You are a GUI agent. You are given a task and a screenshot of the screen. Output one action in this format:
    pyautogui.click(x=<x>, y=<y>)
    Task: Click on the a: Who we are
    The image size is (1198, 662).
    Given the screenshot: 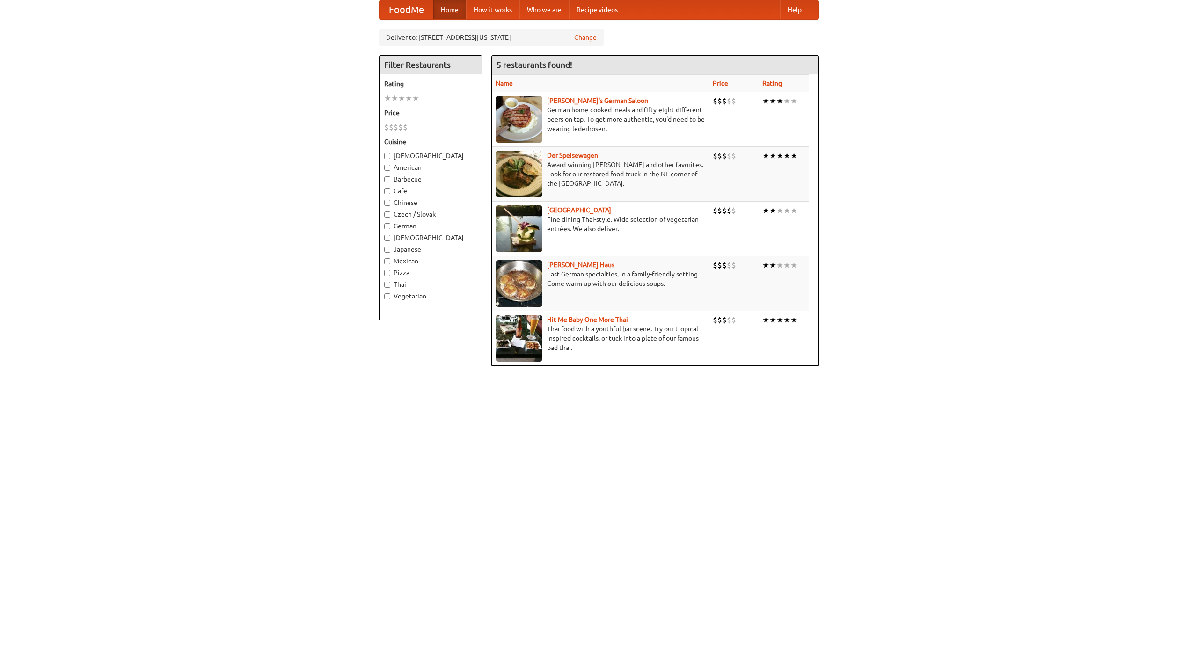 What is the action you would take?
    pyautogui.click(x=544, y=10)
    